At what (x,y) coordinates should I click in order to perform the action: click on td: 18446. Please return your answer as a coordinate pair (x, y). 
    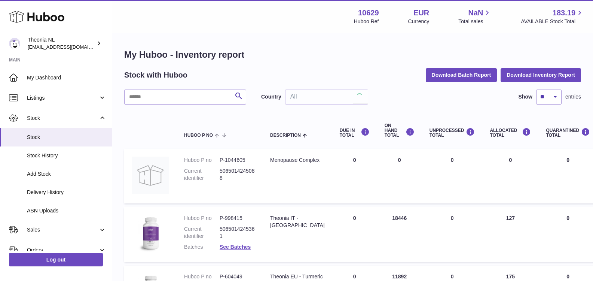
    Looking at the image, I should click on (400, 234).